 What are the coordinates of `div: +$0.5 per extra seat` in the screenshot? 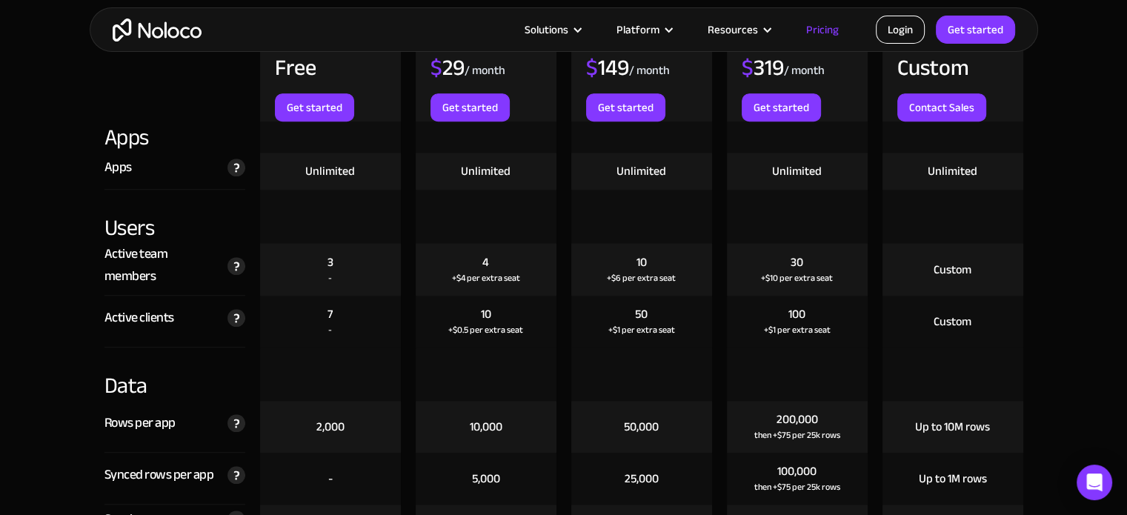 It's located at (485, 330).